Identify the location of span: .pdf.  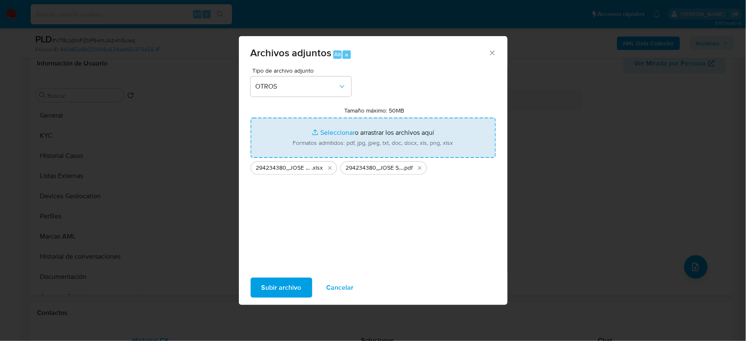
(408, 168).